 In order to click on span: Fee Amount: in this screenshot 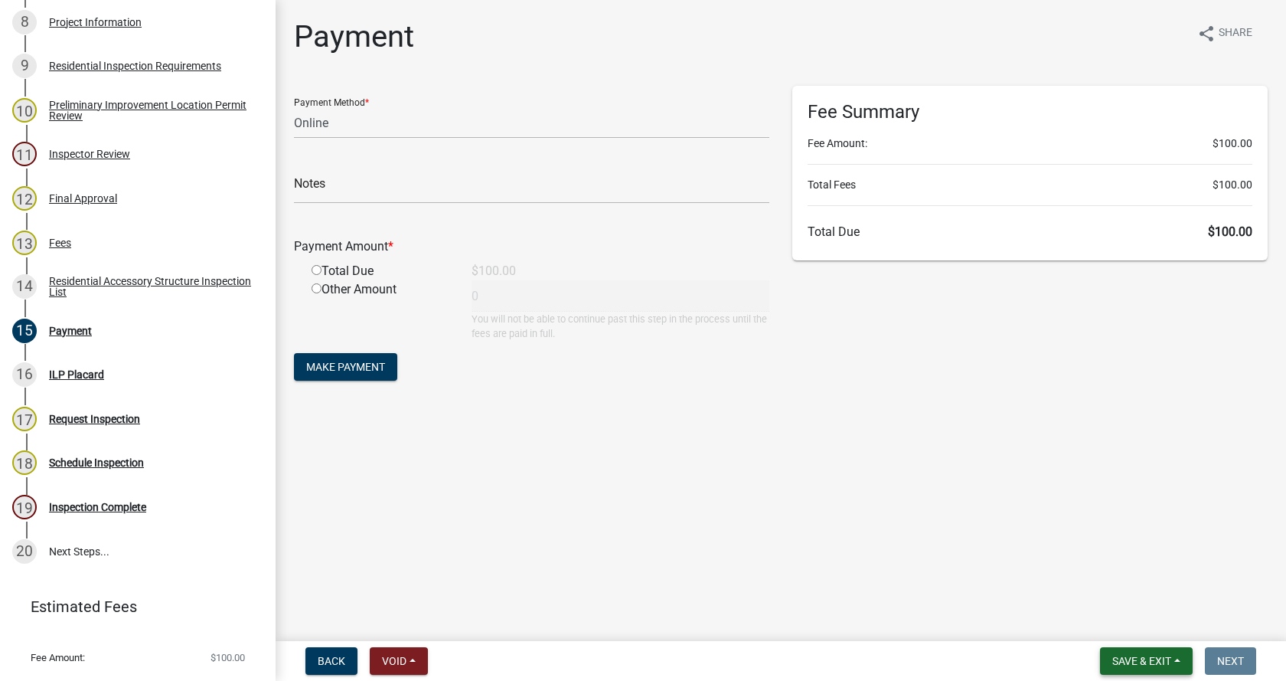, I will do `click(57, 657)`.